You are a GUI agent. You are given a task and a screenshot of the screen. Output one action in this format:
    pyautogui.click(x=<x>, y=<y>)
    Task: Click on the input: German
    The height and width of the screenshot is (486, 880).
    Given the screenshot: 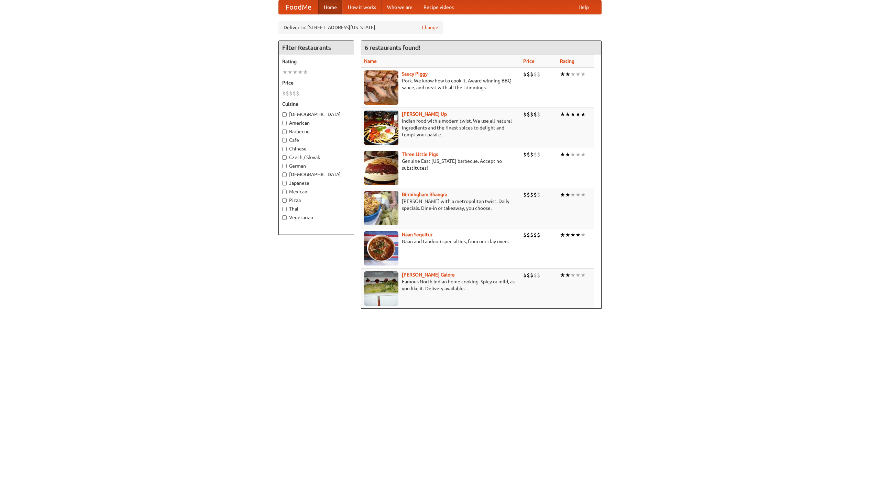 What is the action you would take?
    pyautogui.click(x=284, y=166)
    